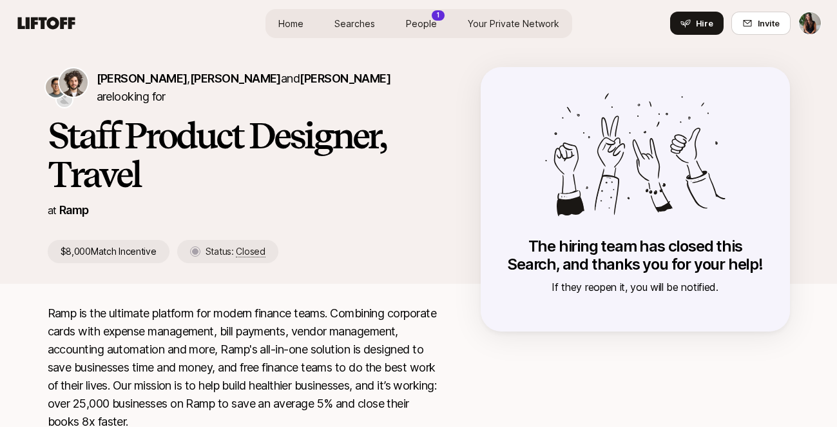  Describe the element at coordinates (73, 82) in the screenshot. I see `img: Diego Zaks` at that location.